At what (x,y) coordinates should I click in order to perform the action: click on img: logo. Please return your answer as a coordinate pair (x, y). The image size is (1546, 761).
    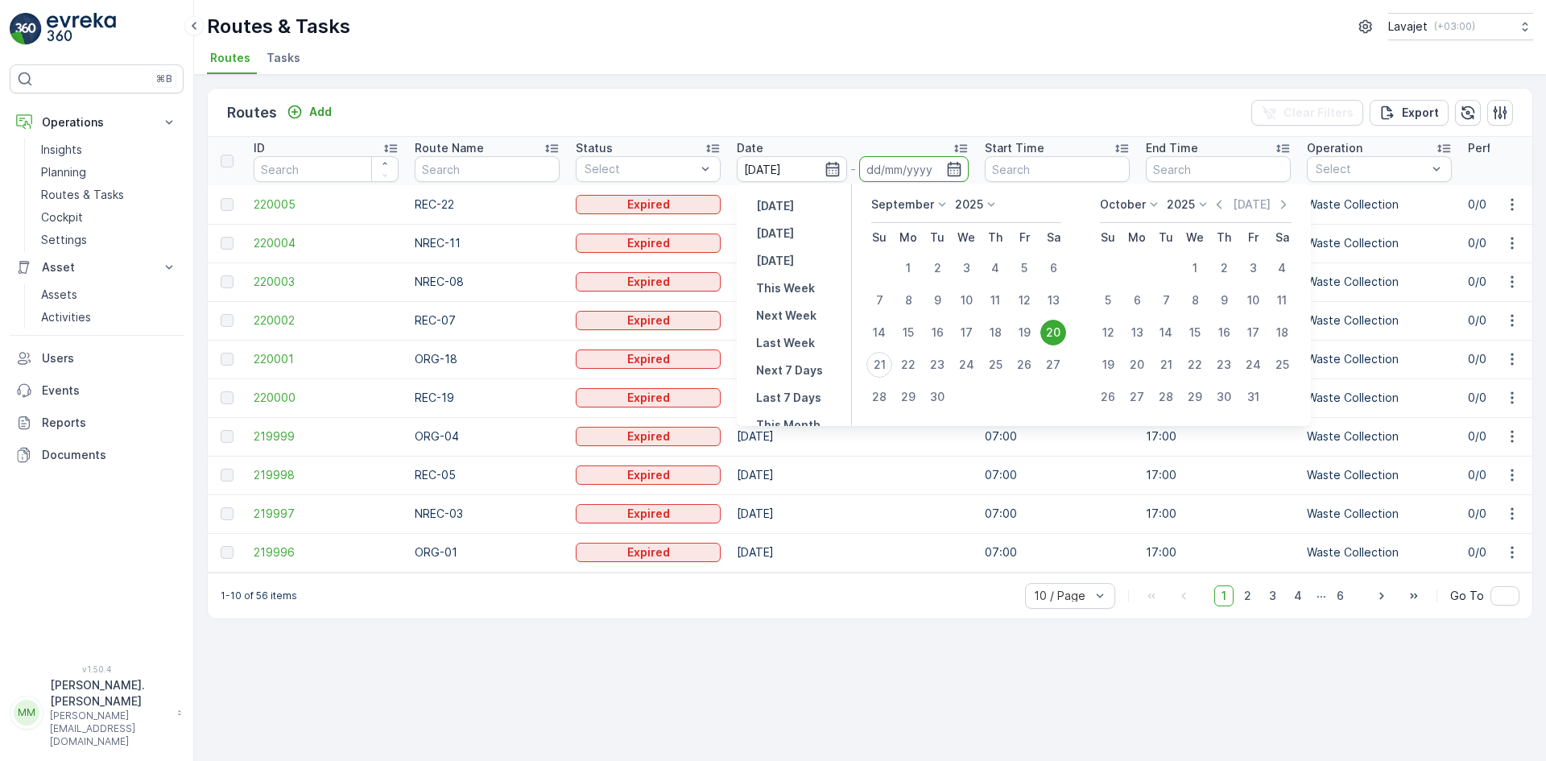
    Looking at the image, I should click on (26, 29).